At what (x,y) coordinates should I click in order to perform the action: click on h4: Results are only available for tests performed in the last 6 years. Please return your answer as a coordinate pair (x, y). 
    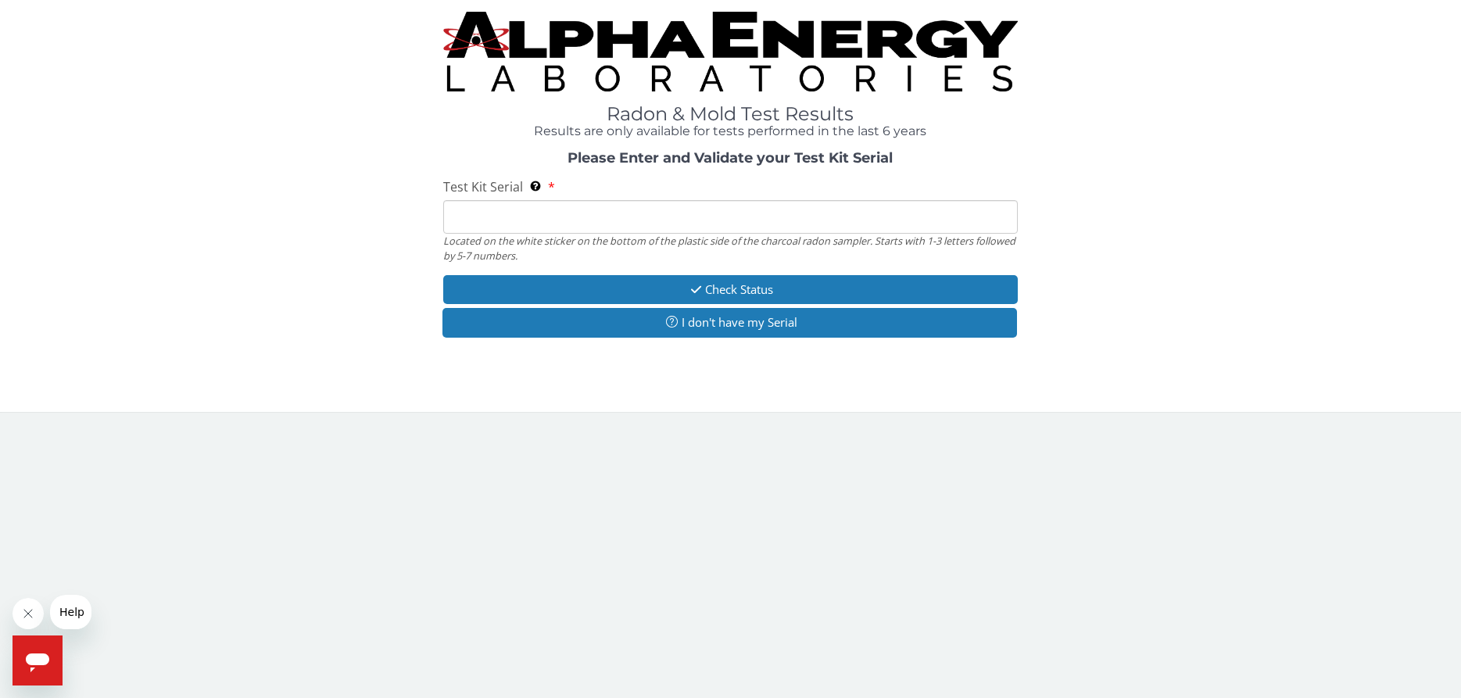
    Looking at the image, I should click on (731, 131).